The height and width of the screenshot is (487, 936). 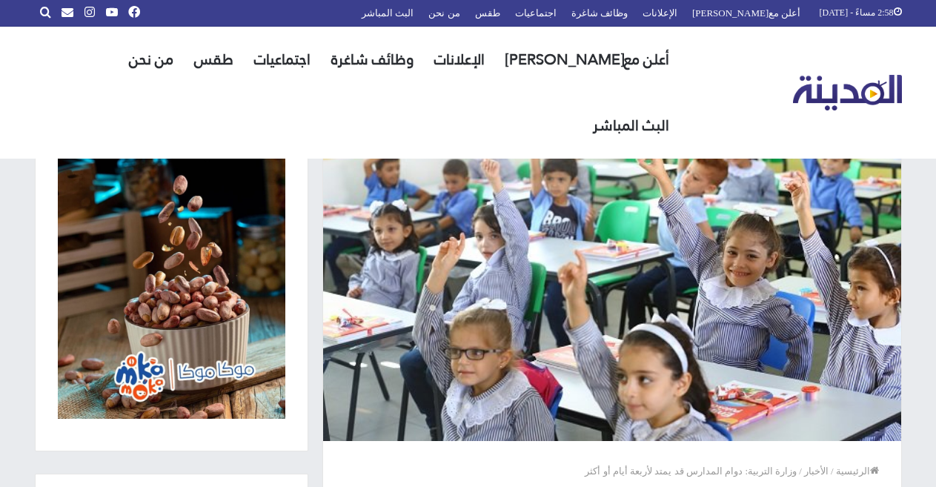 I want to click on a: الرئيسية, so click(x=857, y=471).